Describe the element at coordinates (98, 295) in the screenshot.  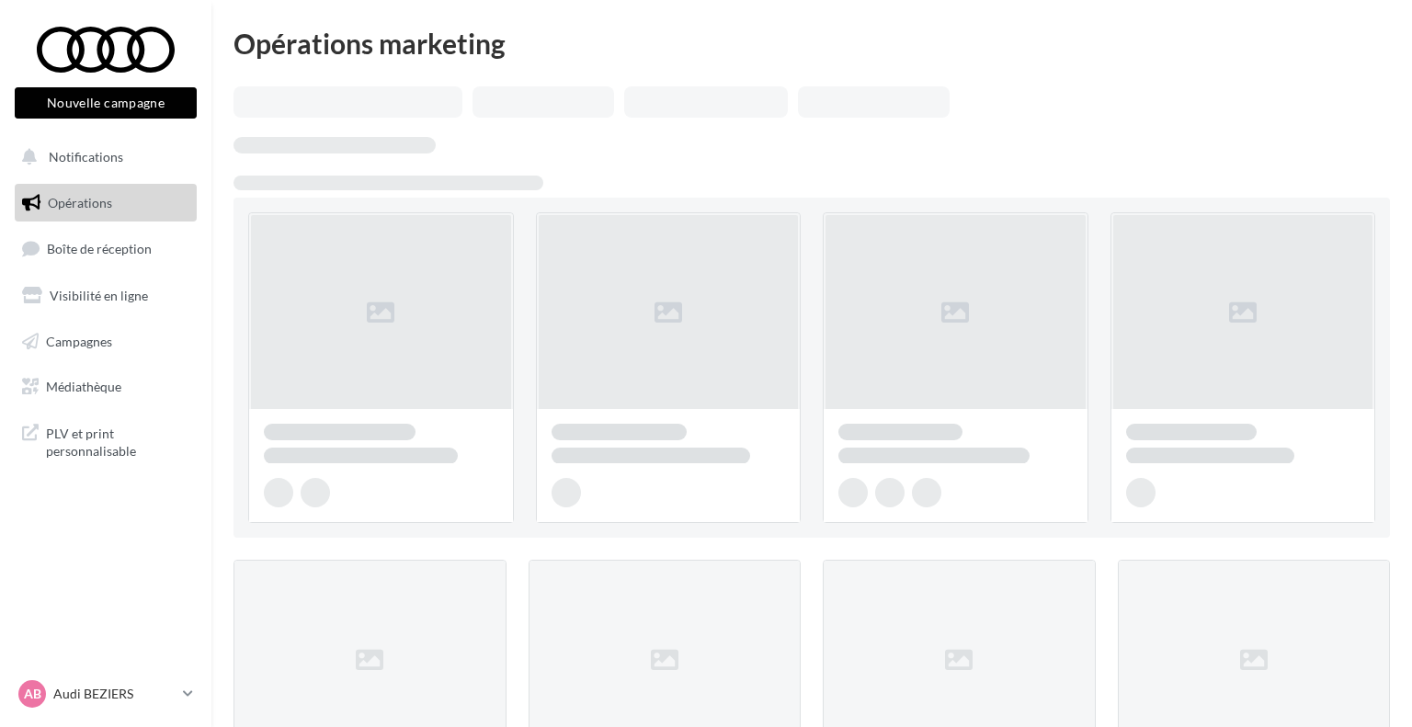
I see `span: Visibilité en ligne` at that location.